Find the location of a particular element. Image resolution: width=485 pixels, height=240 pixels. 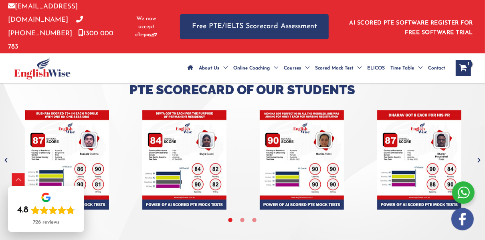

span: Scored Mock Test is located at coordinates (334, 68).